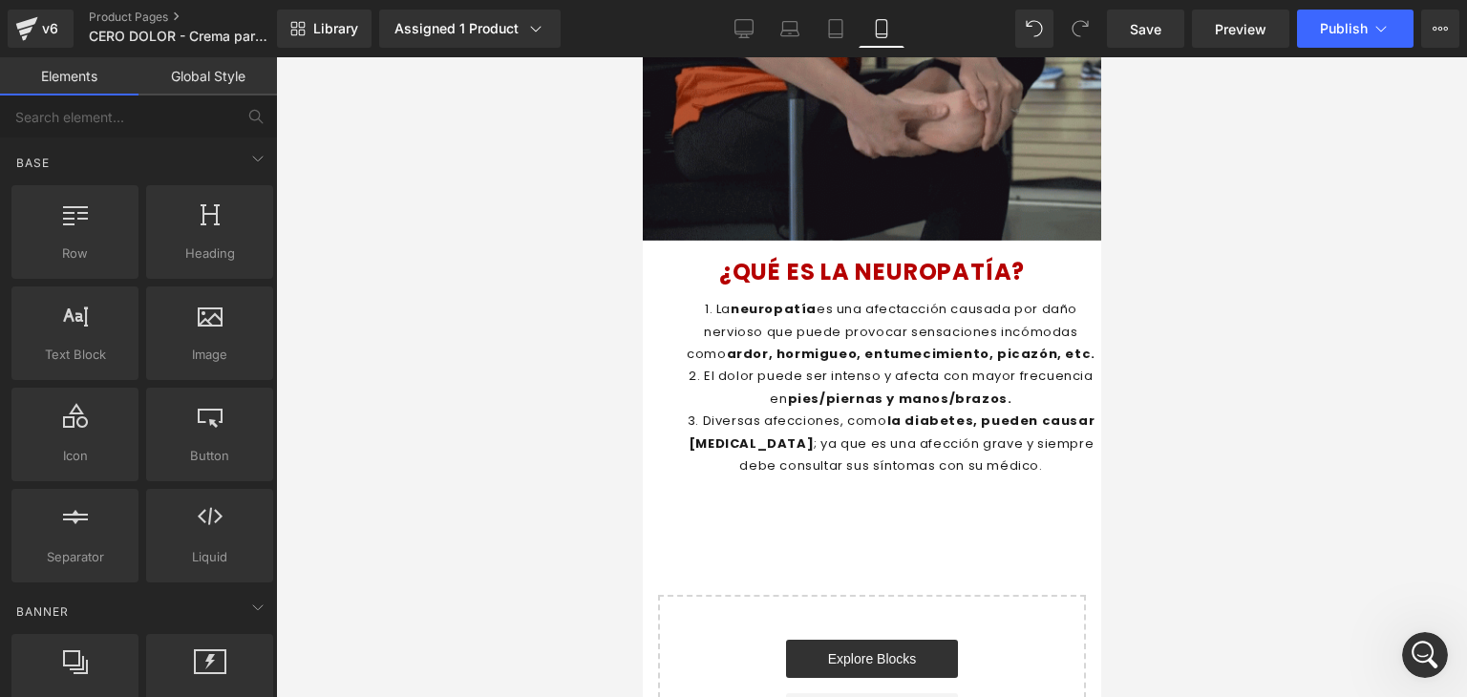 This screenshot has height=697, width=1467. I want to click on span: Heading, so click(209, 253).